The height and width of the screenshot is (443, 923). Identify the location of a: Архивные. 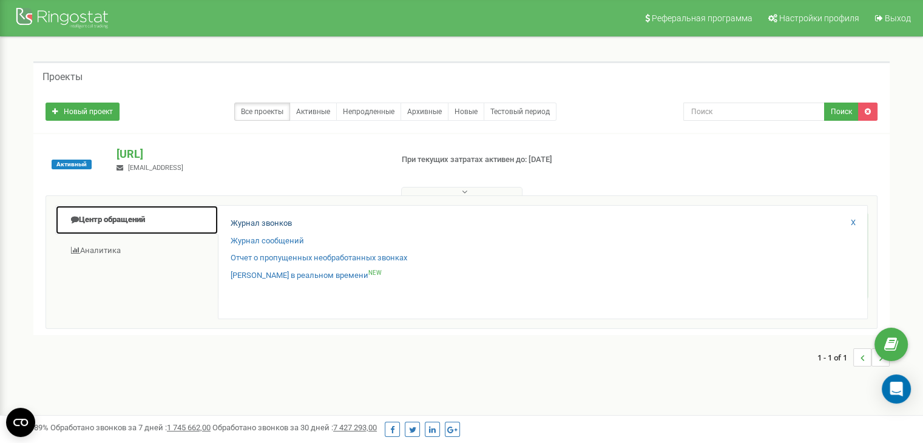
(424, 112).